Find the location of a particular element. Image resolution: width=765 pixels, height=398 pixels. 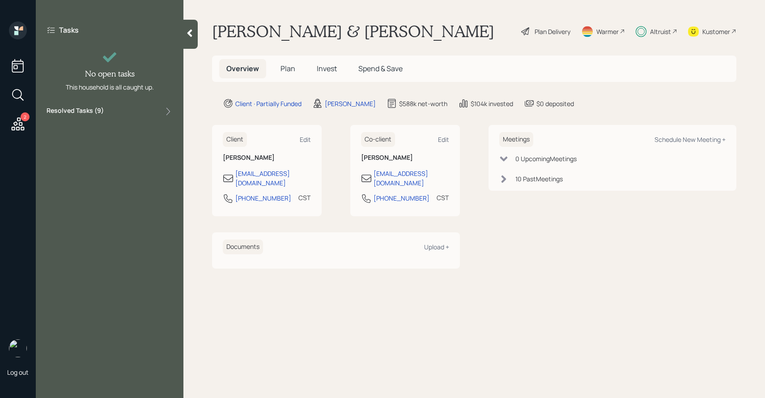

h6: Meetings is located at coordinates (516, 139).